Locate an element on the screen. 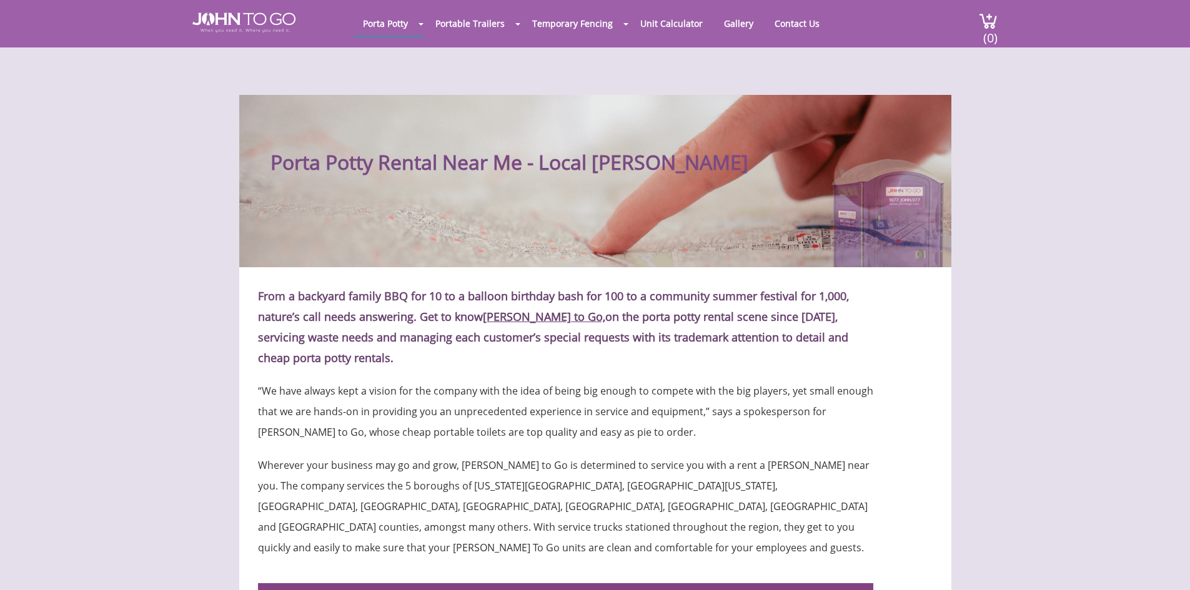  img: JOHN to go is located at coordinates (244, 22).